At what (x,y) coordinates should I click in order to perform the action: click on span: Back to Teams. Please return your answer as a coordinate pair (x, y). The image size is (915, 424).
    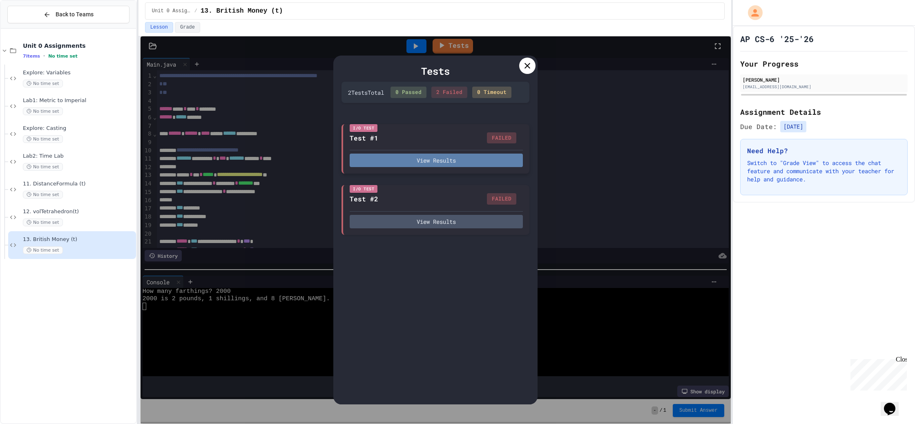
    Looking at the image, I should click on (74, 14).